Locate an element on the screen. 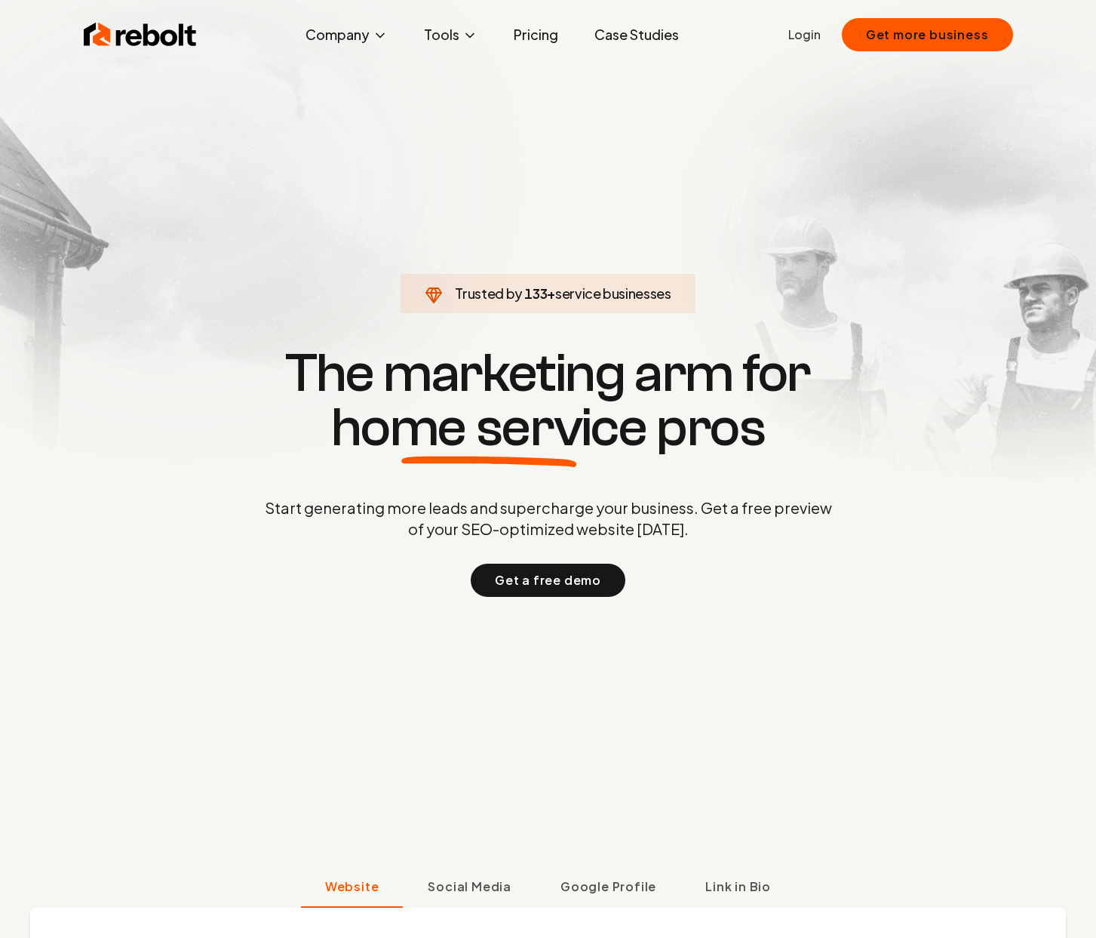 This screenshot has width=1096, height=938. a: Case Studies is located at coordinates (637, 35).